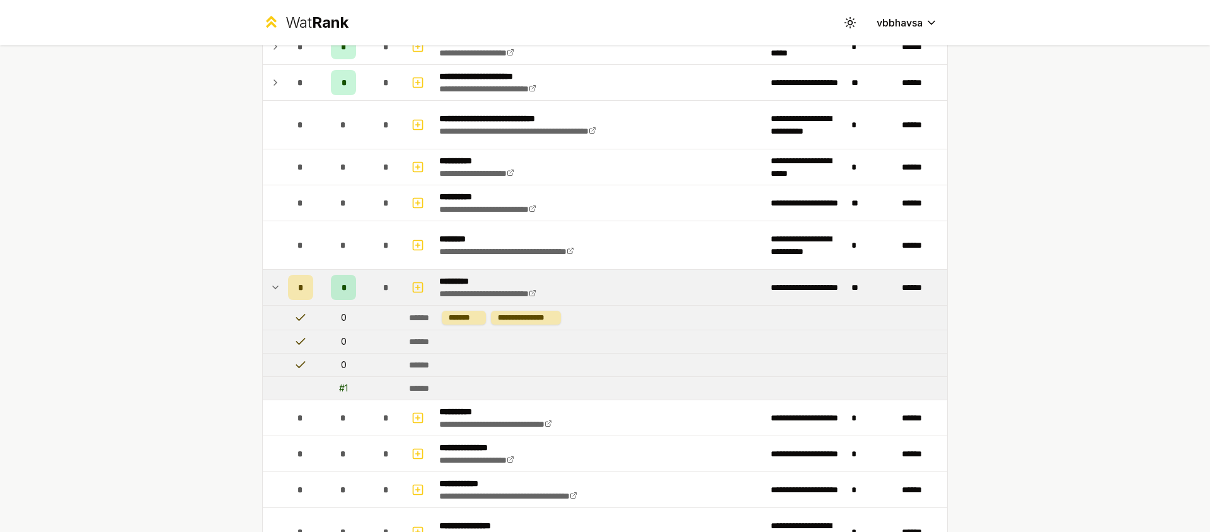 The height and width of the screenshot is (532, 1210). Describe the element at coordinates (317, 23) in the screenshot. I see `div: Wat` at that location.